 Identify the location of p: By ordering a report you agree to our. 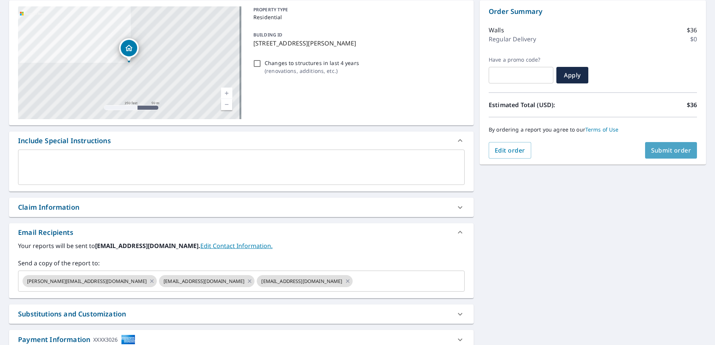
(592, 130).